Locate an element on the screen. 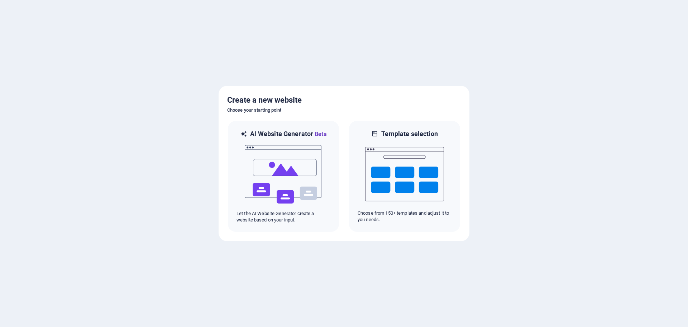 The height and width of the screenshot is (327, 688). h5: Create a new website is located at coordinates (344, 100).